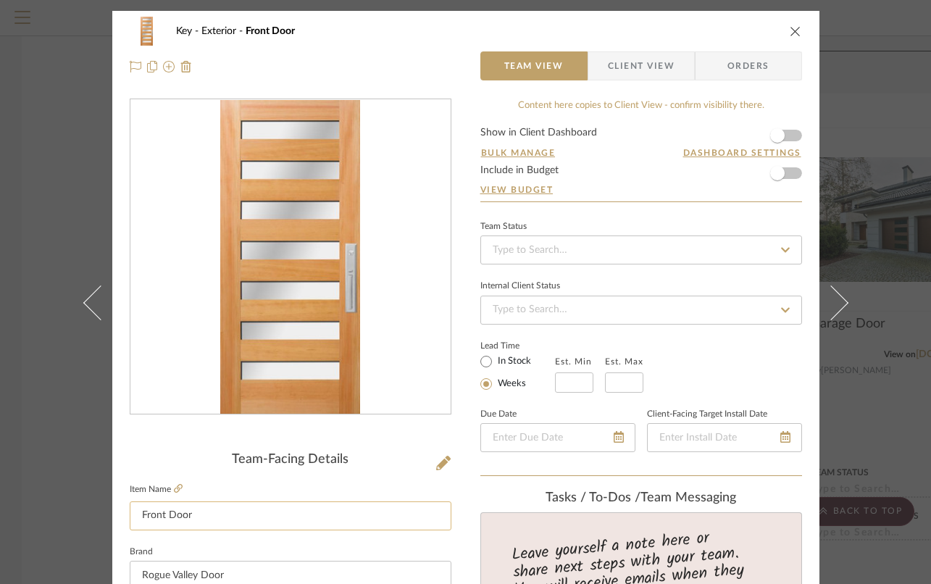 The image size is (931, 584). Describe the element at coordinates (592, 498) in the screenshot. I see `span: Tasks / To-Dos /` at that location.